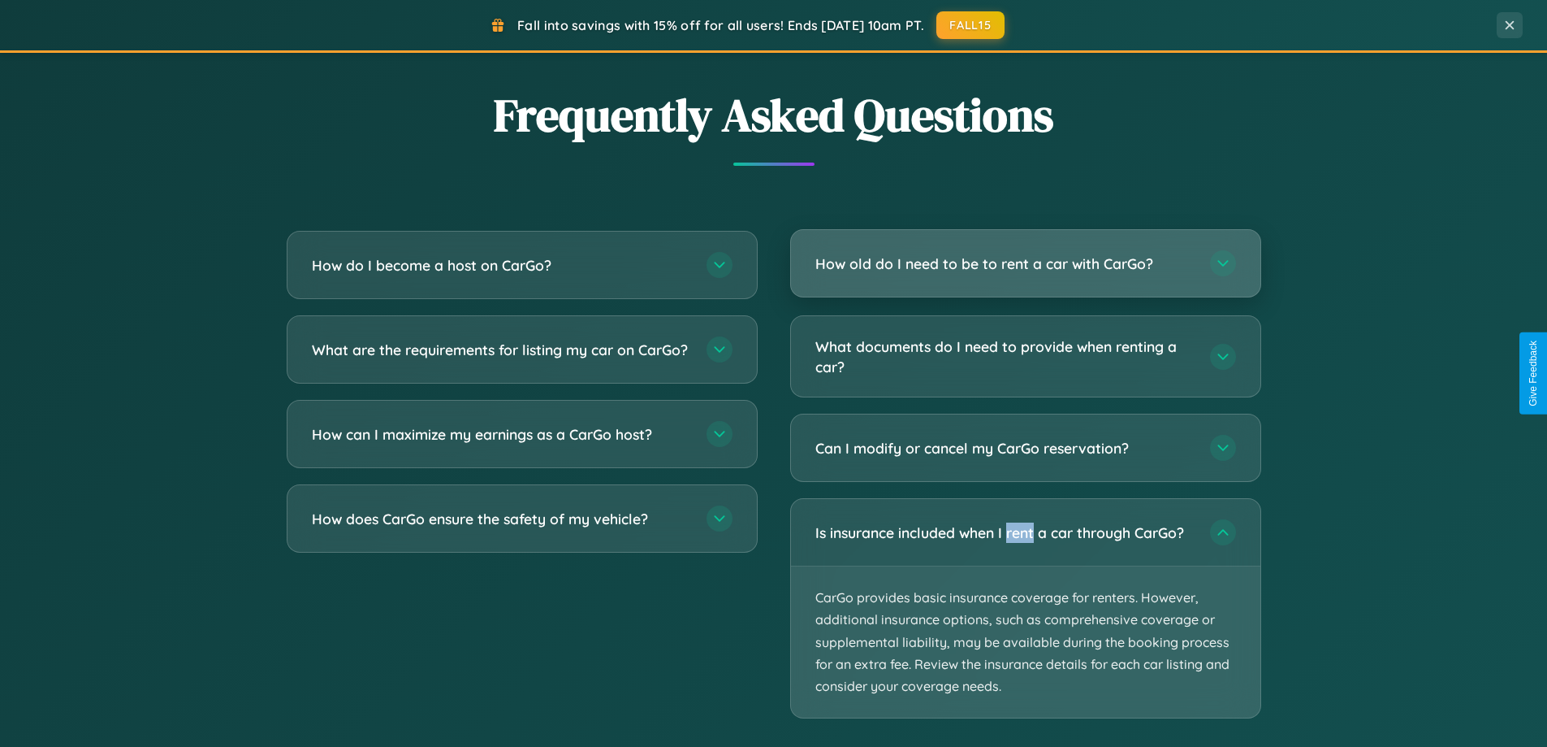 This screenshot has height=747, width=1547. What do you see at coordinates (1534, 373) in the screenshot?
I see `div: Give Feedback` at bounding box center [1534, 373].